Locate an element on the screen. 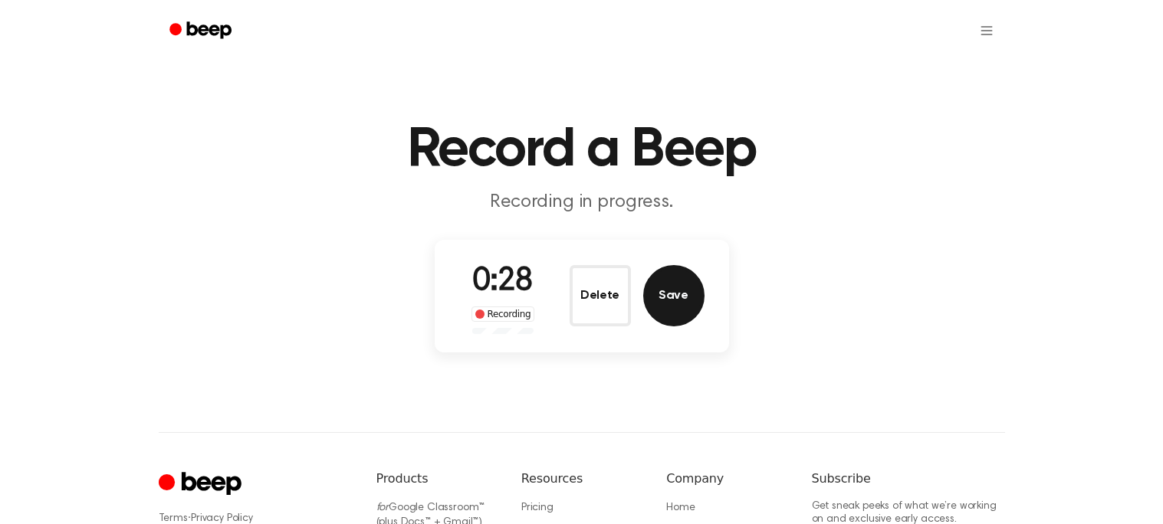  button: Open menu is located at coordinates (986, 31).